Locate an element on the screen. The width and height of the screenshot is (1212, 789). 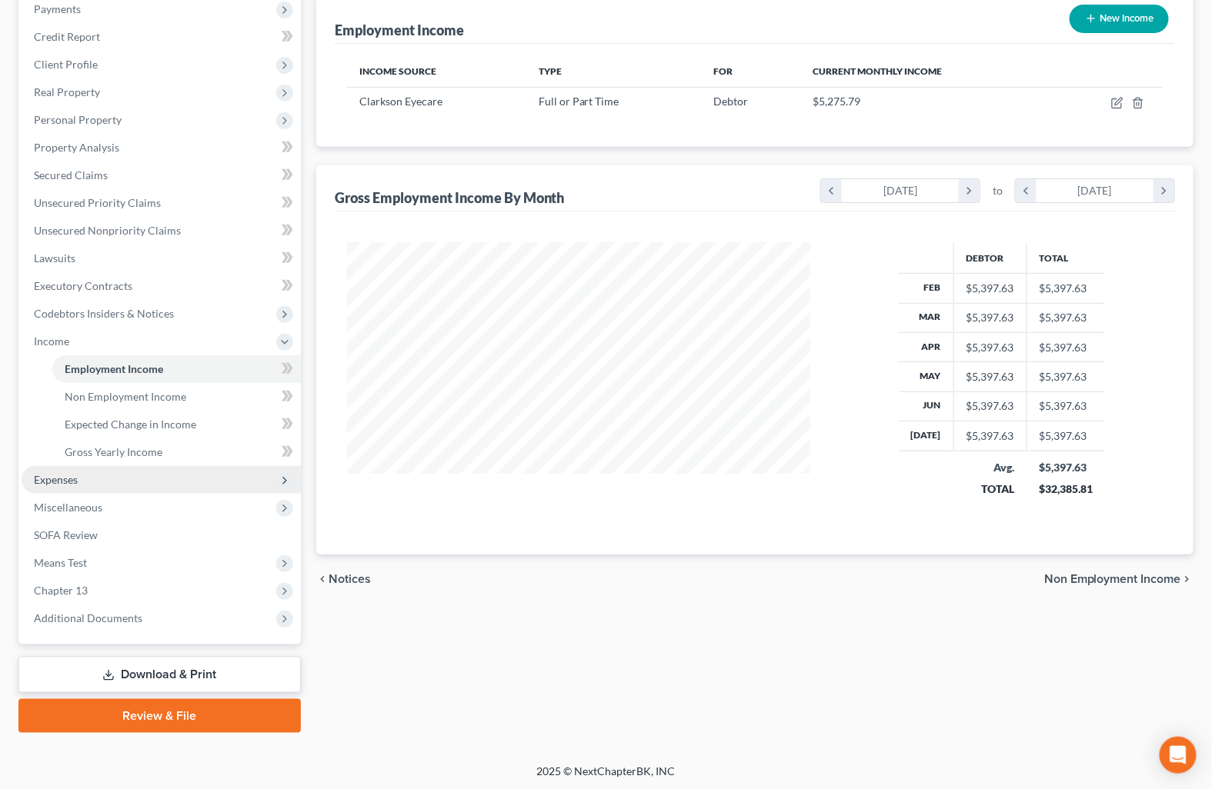
span: Property Analysis is located at coordinates (76, 147).